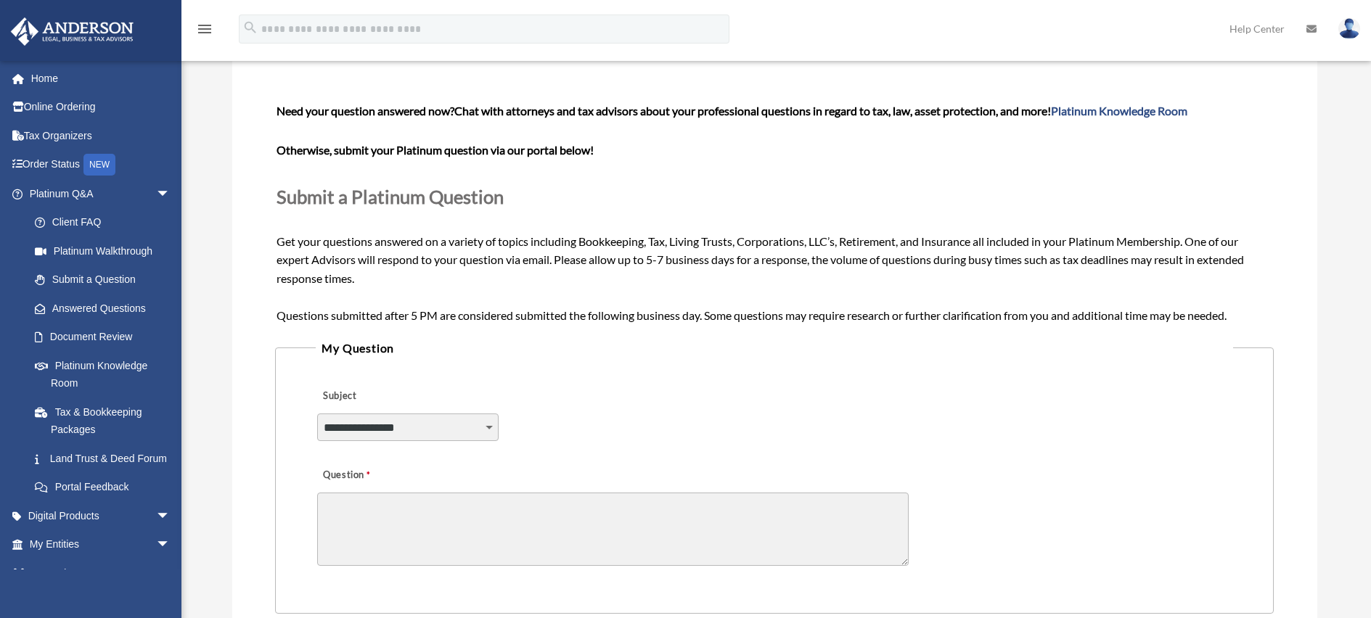 The image size is (1371, 618). Describe the element at coordinates (101, 136) in the screenshot. I see `a: Tax Organizers` at that location.